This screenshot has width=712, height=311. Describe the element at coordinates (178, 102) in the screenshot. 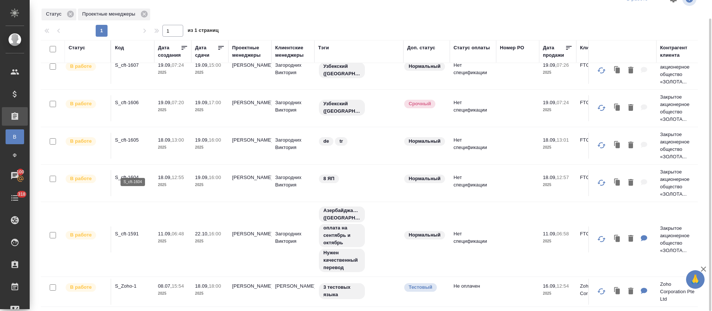

I see `p: 07:20` at that location.